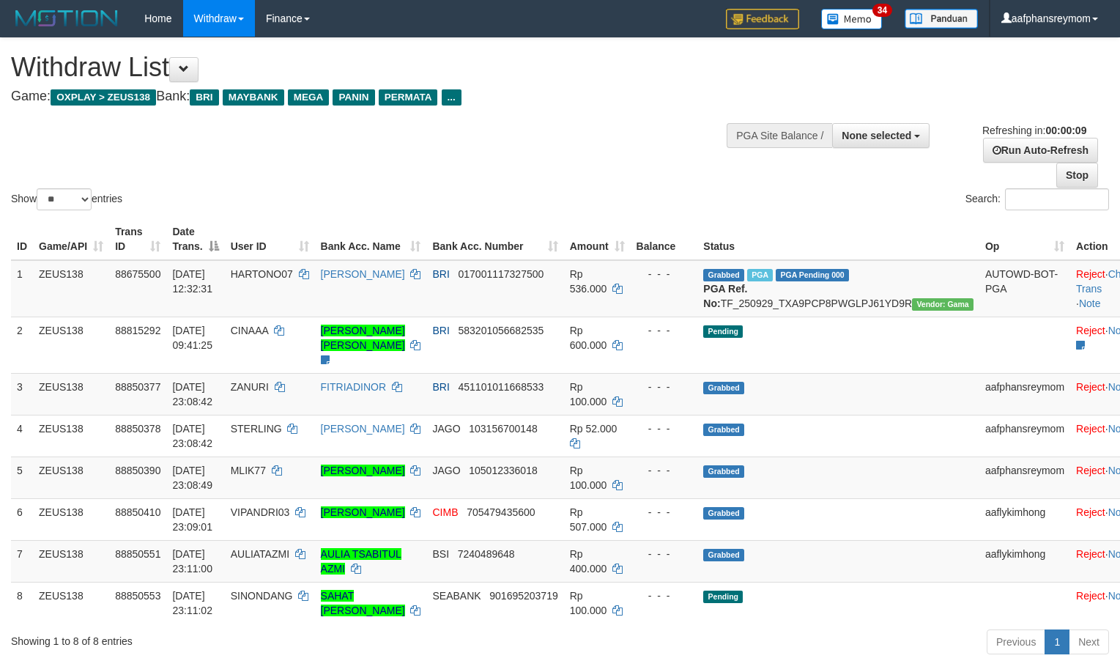 Image resolution: width=1120 pixels, height=661 pixels. I want to click on td: 8, so click(22, 602).